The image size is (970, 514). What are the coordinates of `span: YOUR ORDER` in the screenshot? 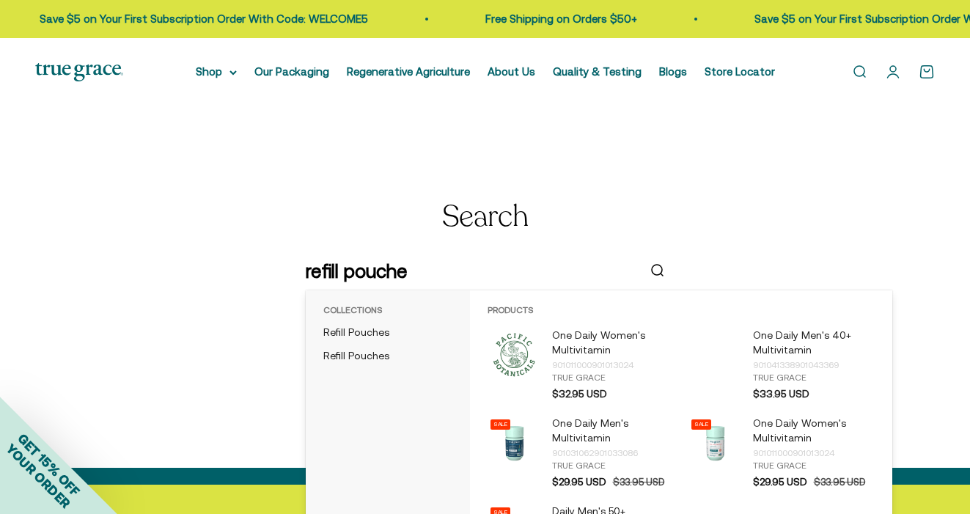 It's located at (38, 476).